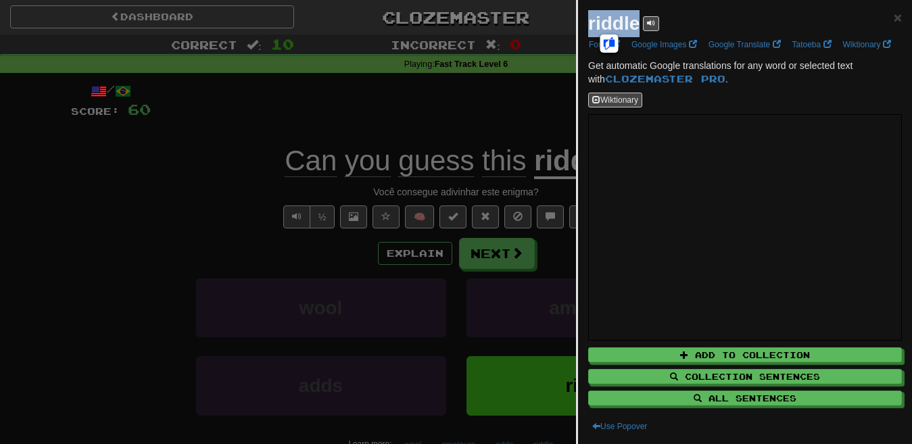  What do you see at coordinates (605, 45) in the screenshot?
I see `a: Forvo` at bounding box center [605, 45].